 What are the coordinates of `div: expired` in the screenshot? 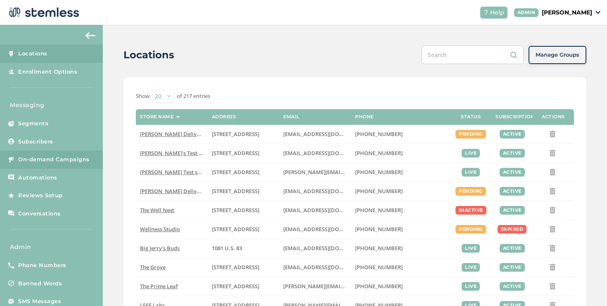 It's located at (512, 229).